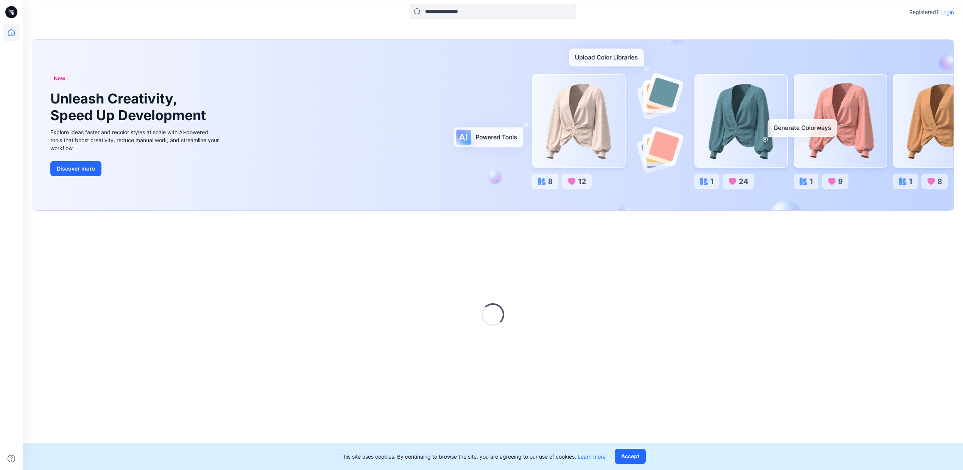  What do you see at coordinates (631, 456) in the screenshot?
I see `button: Accept` at bounding box center [631, 456].